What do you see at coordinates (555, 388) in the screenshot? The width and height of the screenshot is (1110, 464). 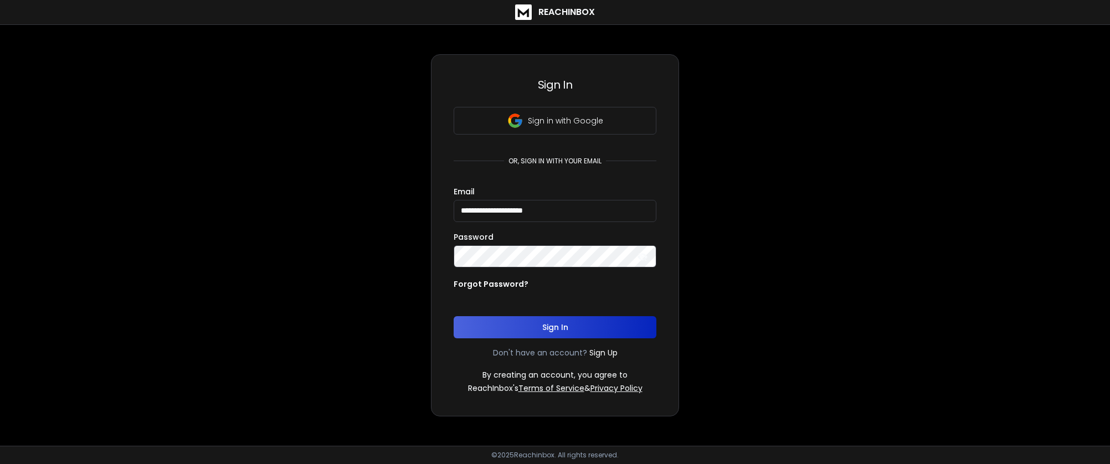 I see `p: ReachInbox's &` at bounding box center [555, 388].